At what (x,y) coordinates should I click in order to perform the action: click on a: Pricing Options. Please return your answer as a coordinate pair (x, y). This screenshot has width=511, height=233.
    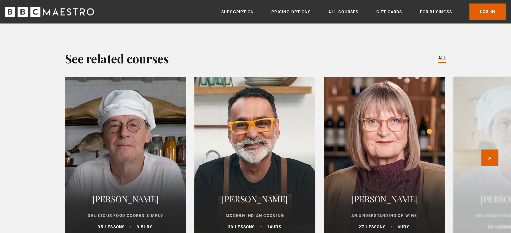
    Looking at the image, I should click on (291, 12).